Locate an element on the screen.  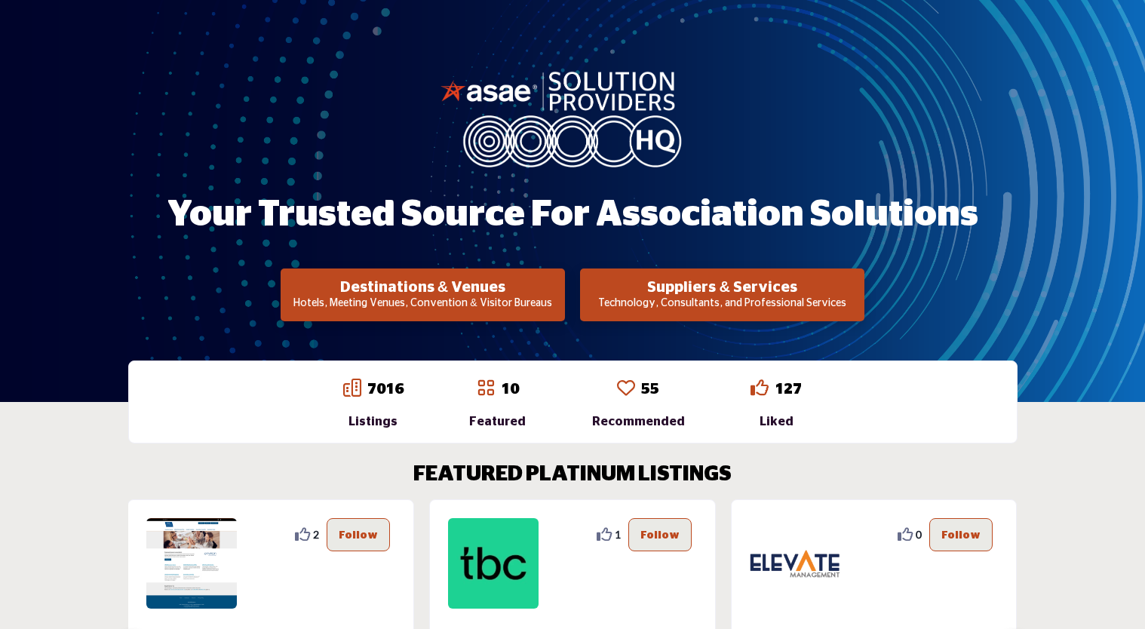
img: The Brand Consultancy is located at coordinates (493, 563).